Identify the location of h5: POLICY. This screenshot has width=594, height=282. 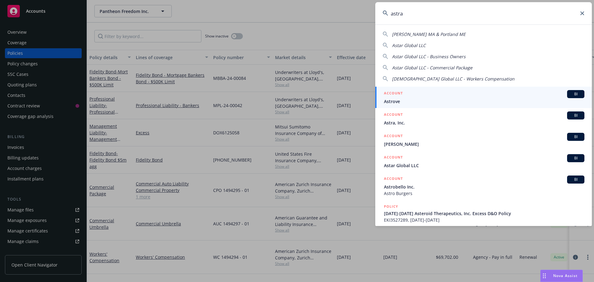
(391, 207).